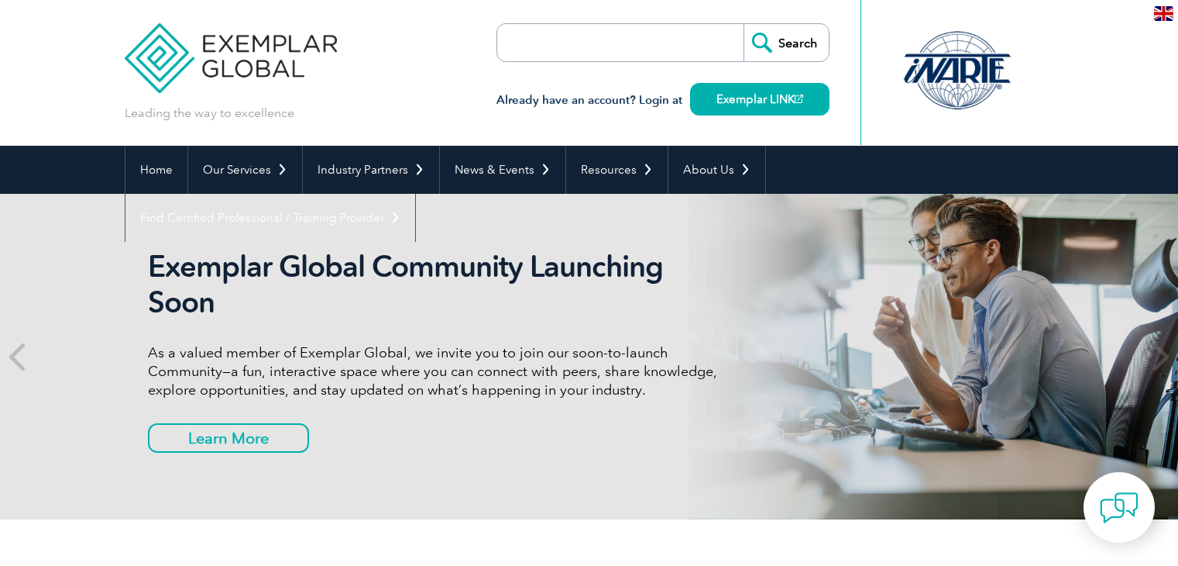 This screenshot has width=1178, height=566. What do you see at coordinates (439, 371) in the screenshot?
I see `p: As a valued member of Exemplar Global, we invite you to join our soon-to-launch Community—a fun, ...` at bounding box center [439, 371].